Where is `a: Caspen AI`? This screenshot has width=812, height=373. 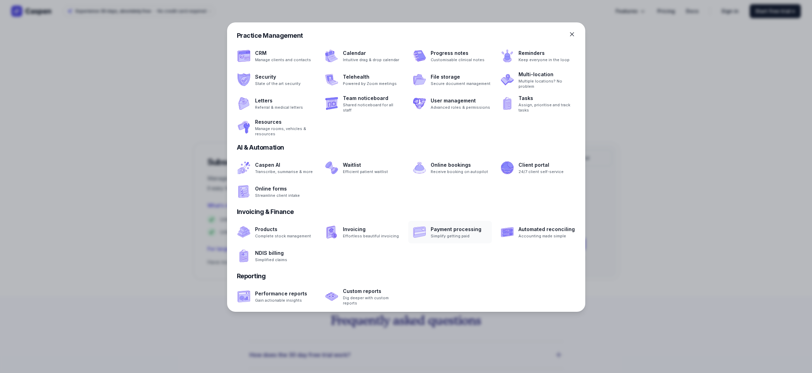 a: Caspen AI is located at coordinates (284, 165).